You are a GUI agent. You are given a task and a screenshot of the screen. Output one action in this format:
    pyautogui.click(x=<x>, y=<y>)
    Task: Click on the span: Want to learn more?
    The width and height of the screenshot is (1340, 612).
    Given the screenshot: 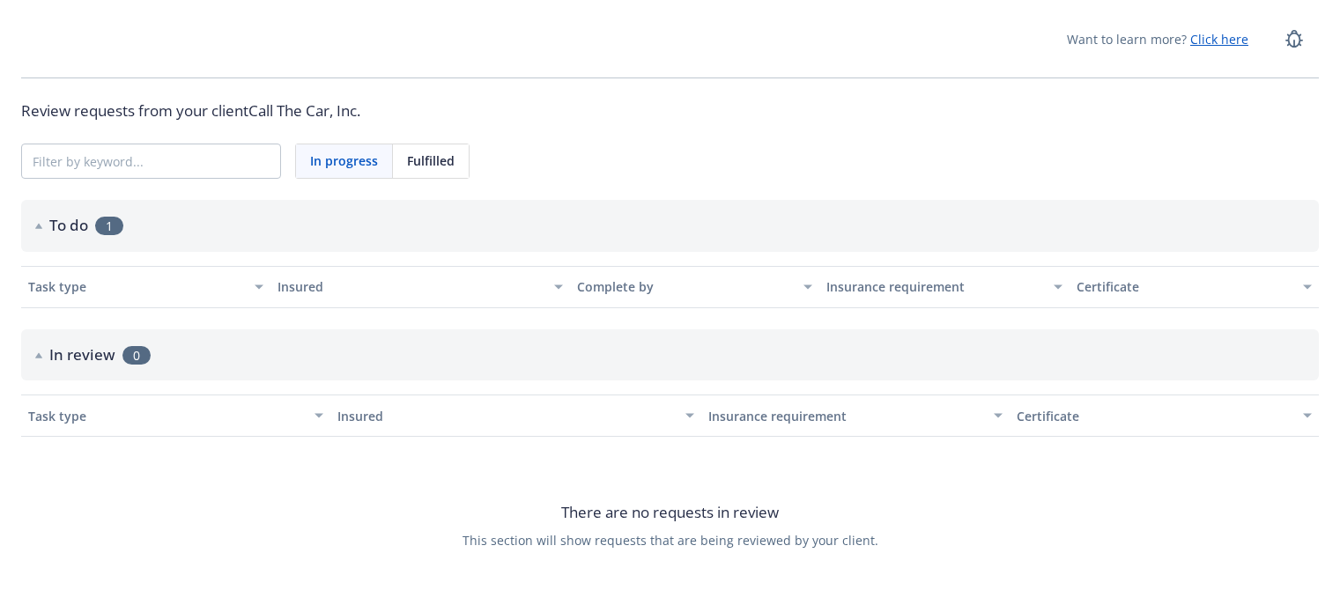 What is the action you would take?
    pyautogui.click(x=1158, y=39)
    